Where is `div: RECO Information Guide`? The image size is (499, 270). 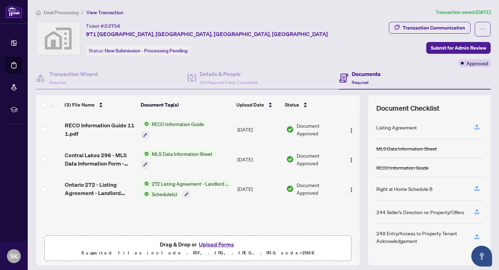
div: RECO Information Guide is located at coordinates (403, 167).